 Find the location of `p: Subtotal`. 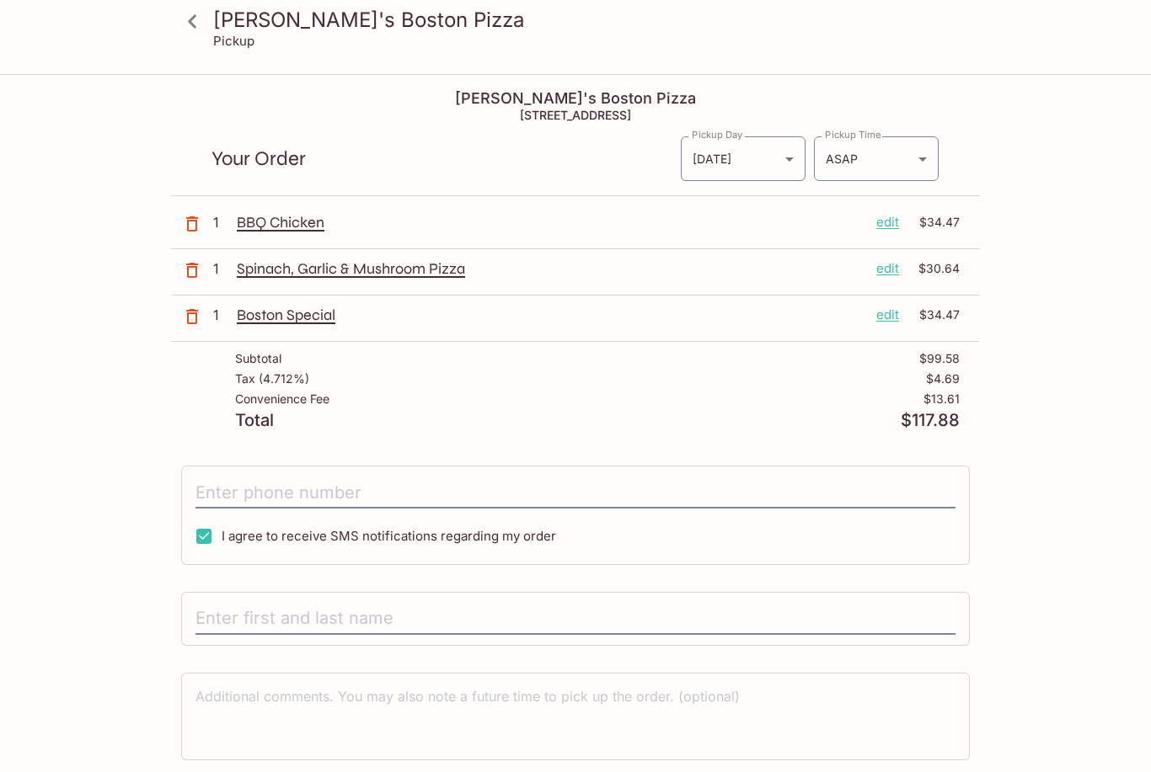

p: Subtotal is located at coordinates (258, 359).